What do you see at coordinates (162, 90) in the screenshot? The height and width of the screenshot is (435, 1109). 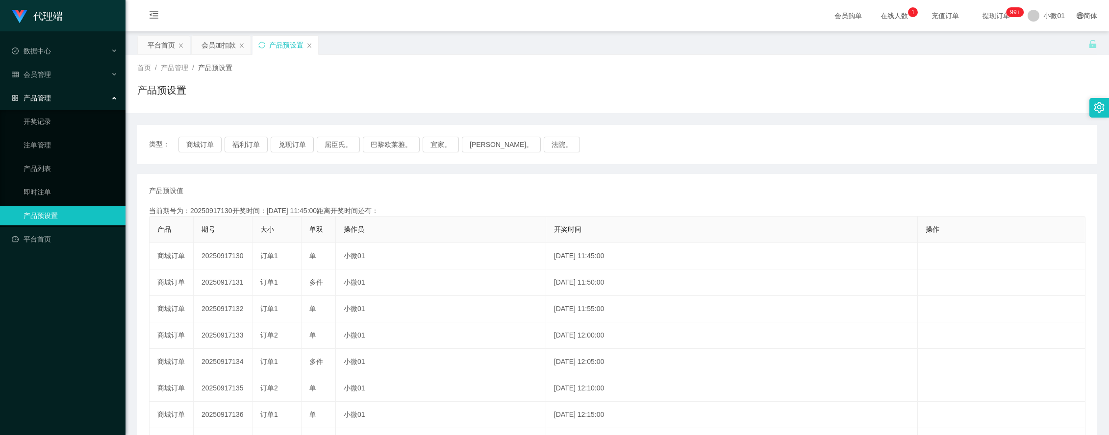 I see `h1: 产品预设置` at bounding box center [162, 90].